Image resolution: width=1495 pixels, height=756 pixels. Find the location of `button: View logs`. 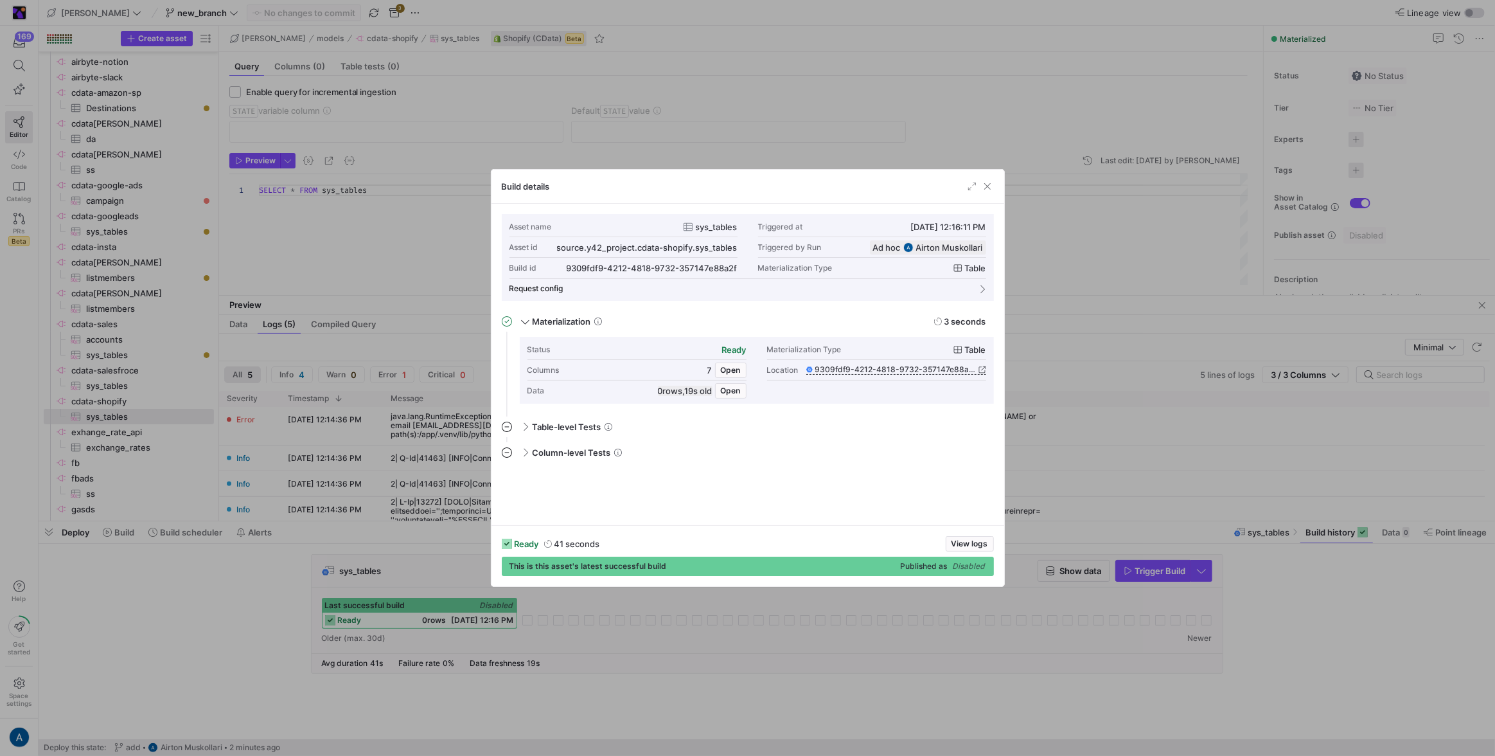

button: View logs is located at coordinates (970, 544).